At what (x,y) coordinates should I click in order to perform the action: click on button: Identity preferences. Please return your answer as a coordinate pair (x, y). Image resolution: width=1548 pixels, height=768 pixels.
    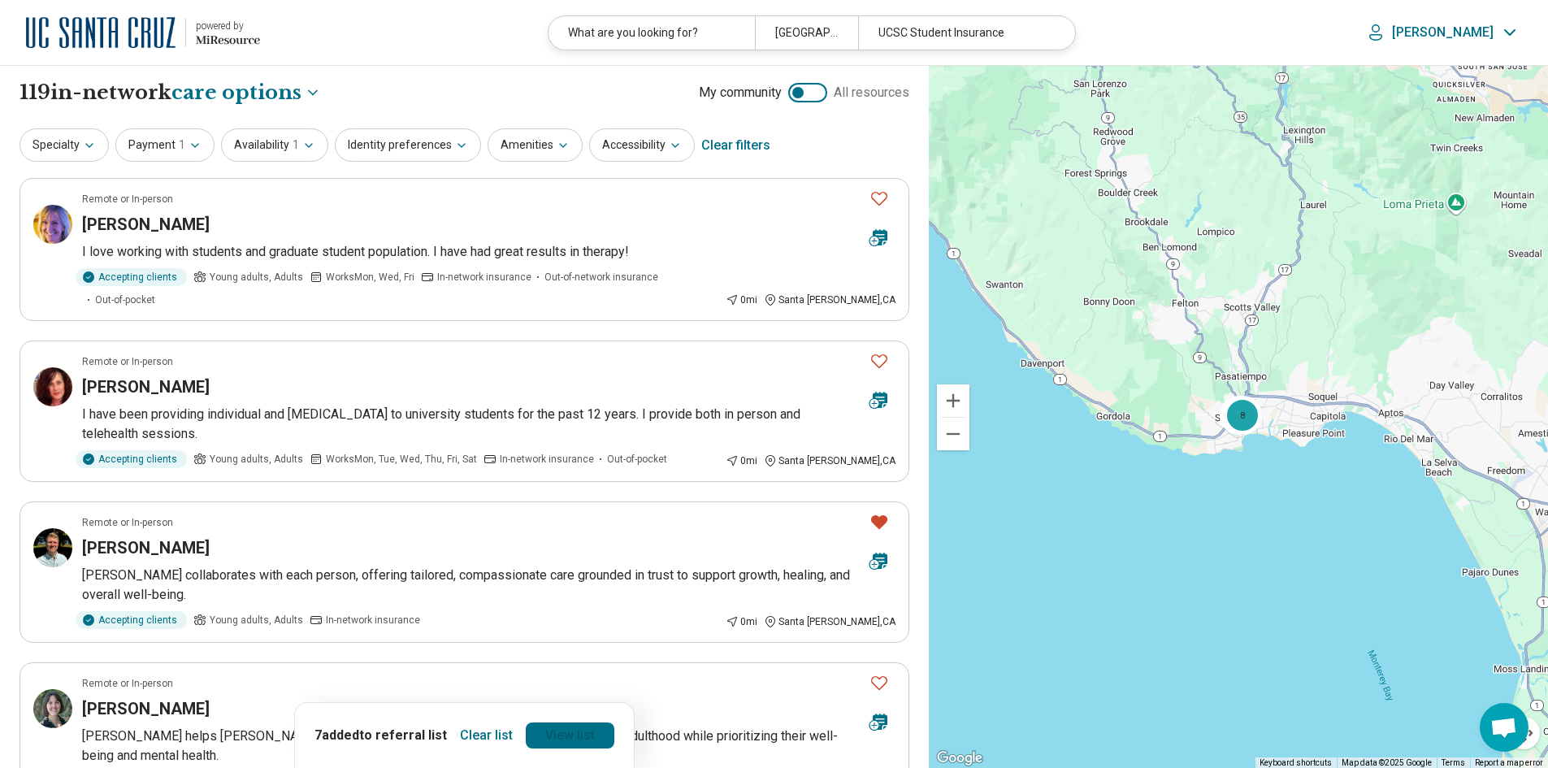
    Looking at the image, I should click on (408, 145).